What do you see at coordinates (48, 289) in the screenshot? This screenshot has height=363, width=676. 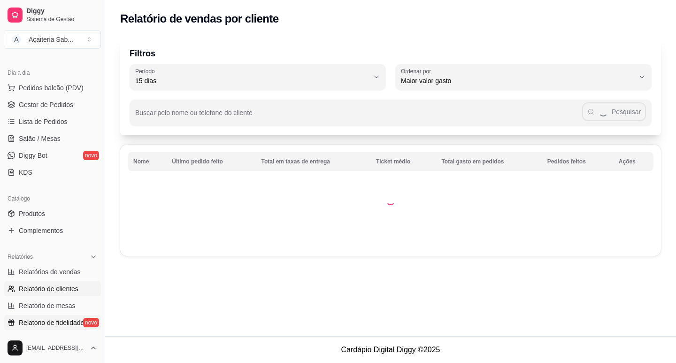 I see `span: Relatório de clientes` at bounding box center [48, 289].